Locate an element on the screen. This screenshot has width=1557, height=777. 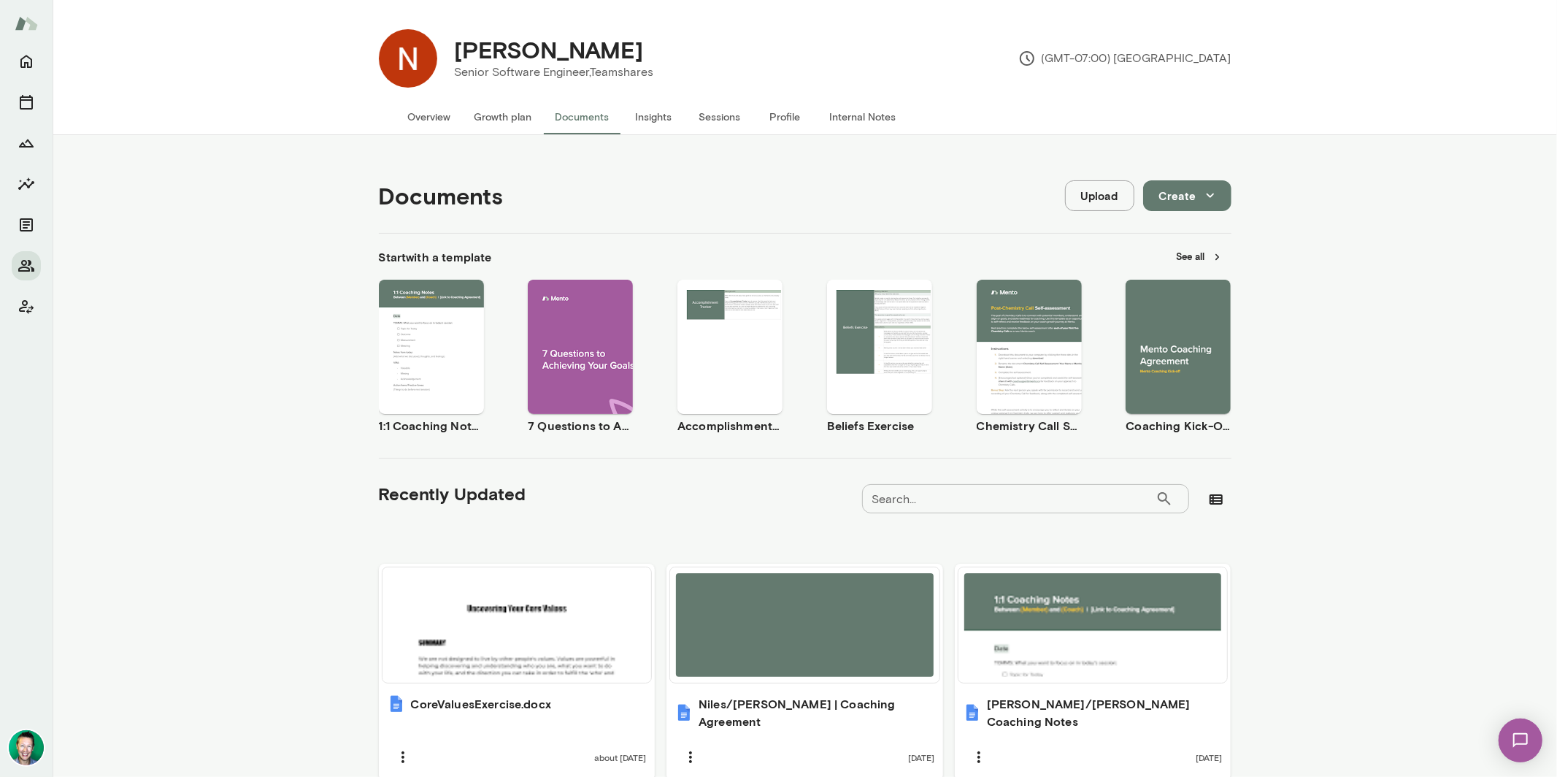
button: Profile is located at coordinates (786, 117).